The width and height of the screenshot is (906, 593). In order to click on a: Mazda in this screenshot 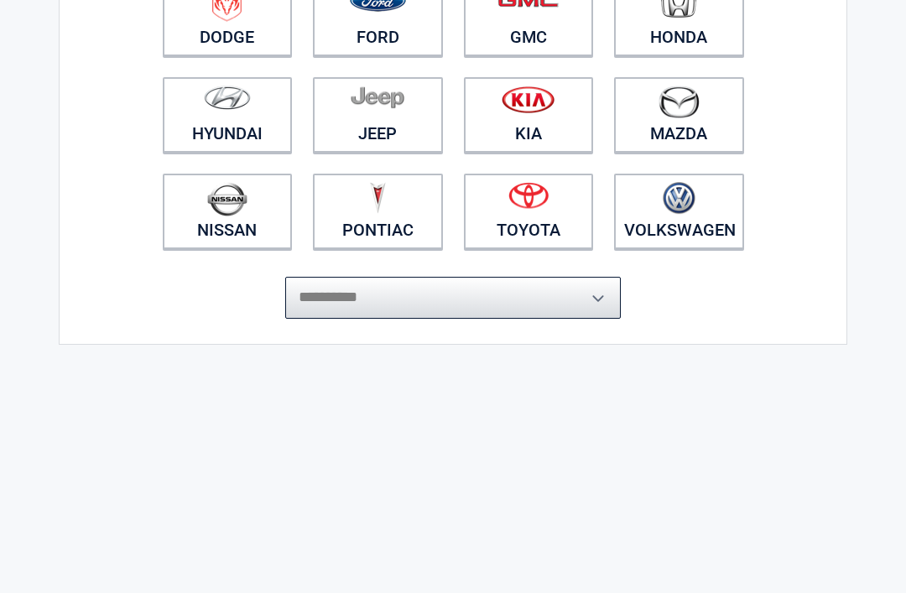, I will do `click(679, 115)`.